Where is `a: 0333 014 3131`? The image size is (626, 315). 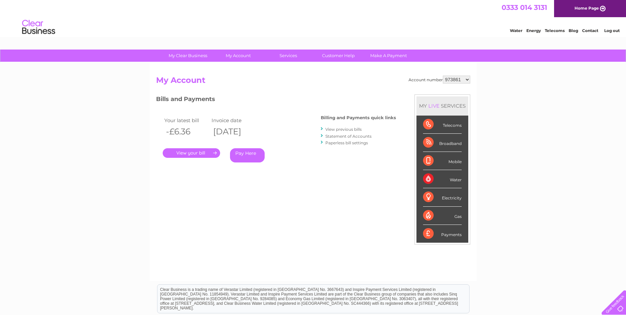
a: 0333 014 3131 is located at coordinates (524, 7).